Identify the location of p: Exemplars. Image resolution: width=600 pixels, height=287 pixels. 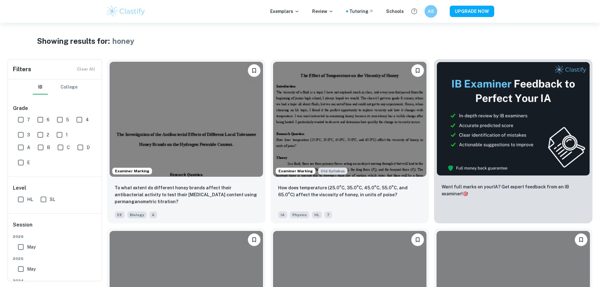
(285, 11).